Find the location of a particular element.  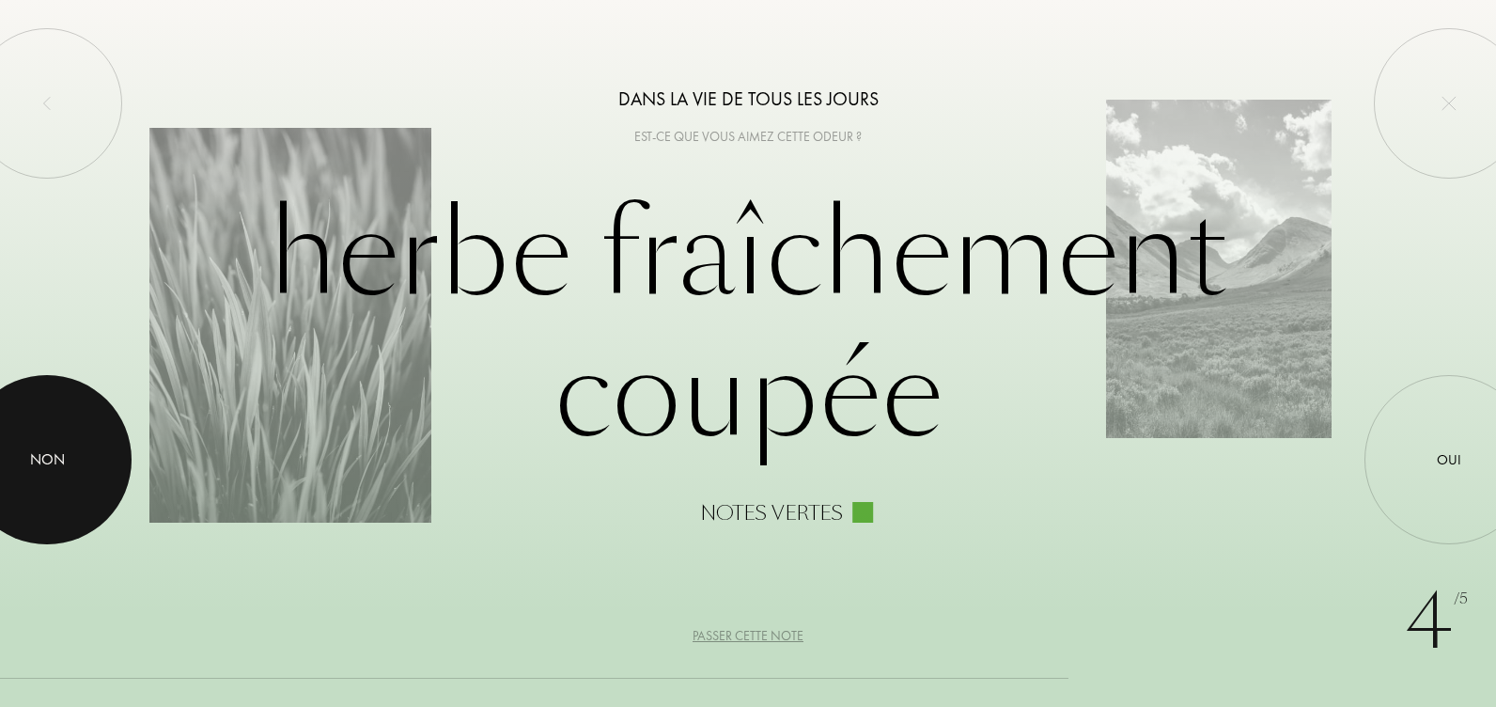

div: Herbe fraîchement coupée is located at coordinates (748, 353).